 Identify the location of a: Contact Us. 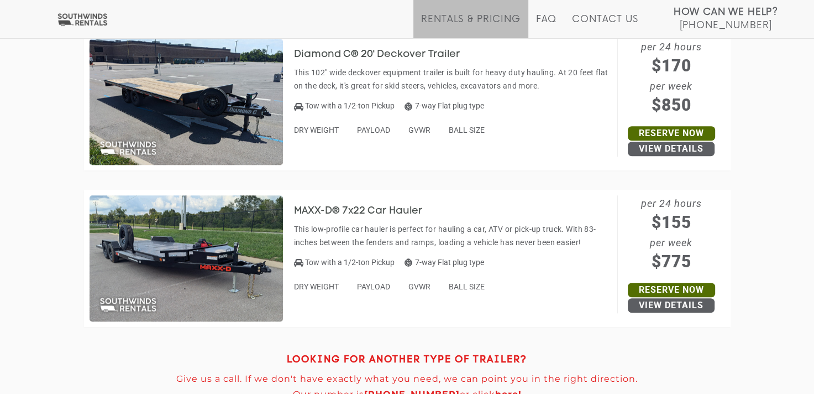
(605, 26).